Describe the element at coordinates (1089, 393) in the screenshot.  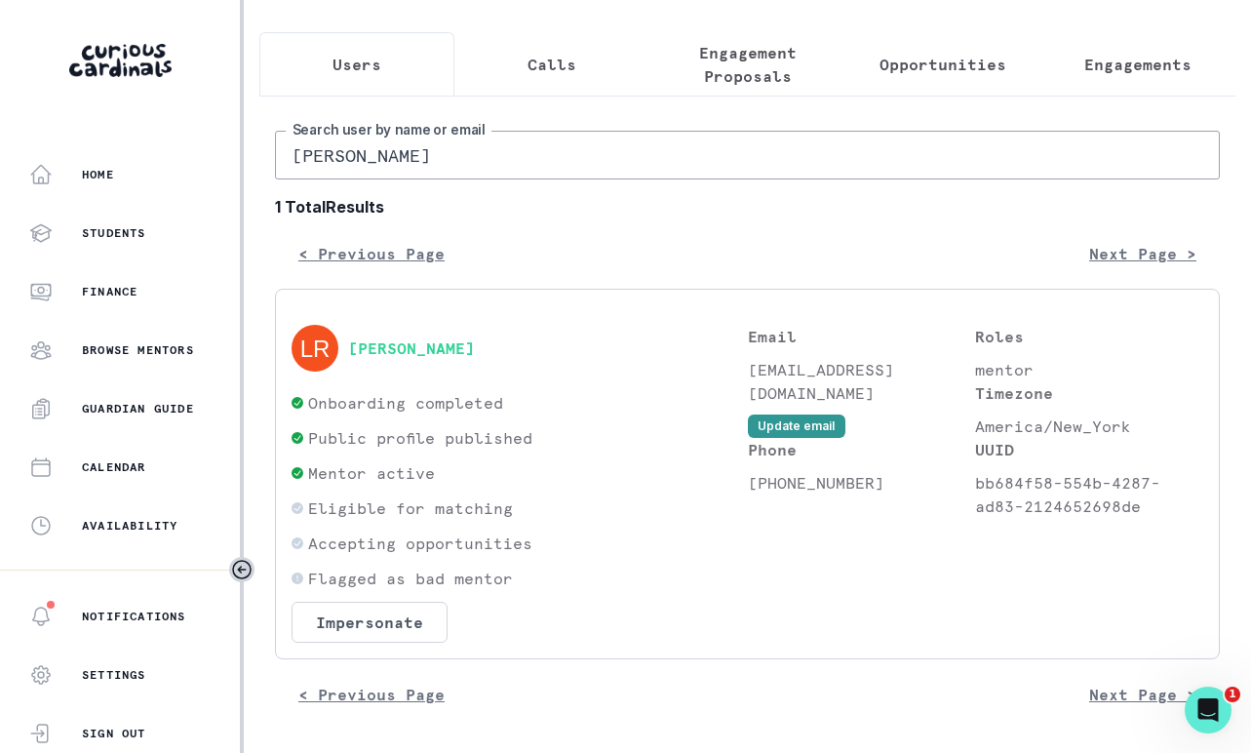
I see `p: Timezone` at that location.